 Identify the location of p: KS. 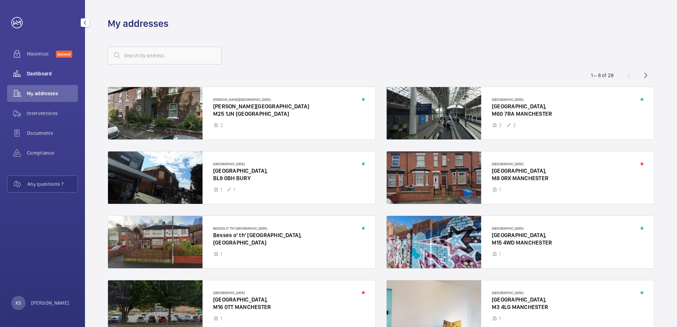
(18, 303).